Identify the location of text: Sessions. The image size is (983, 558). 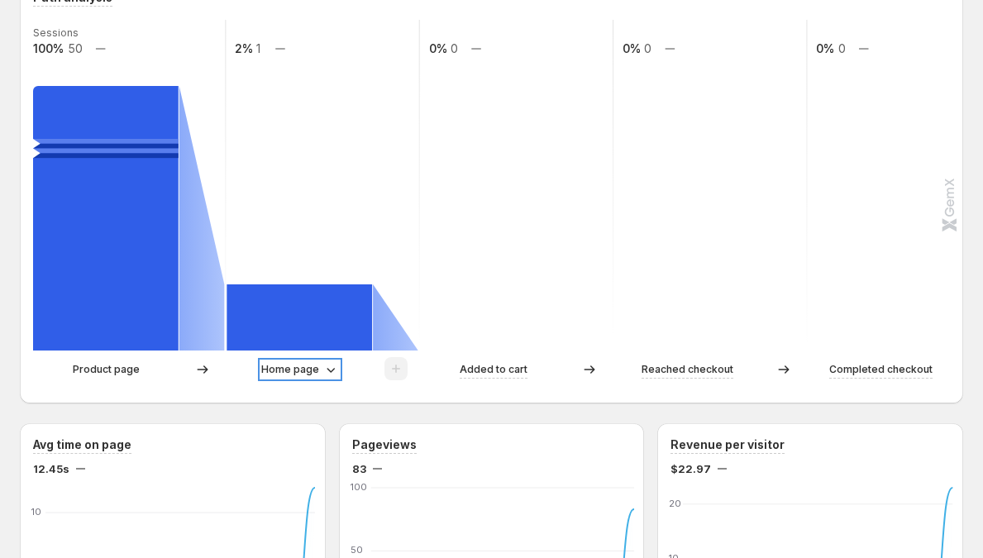
(55, 32).